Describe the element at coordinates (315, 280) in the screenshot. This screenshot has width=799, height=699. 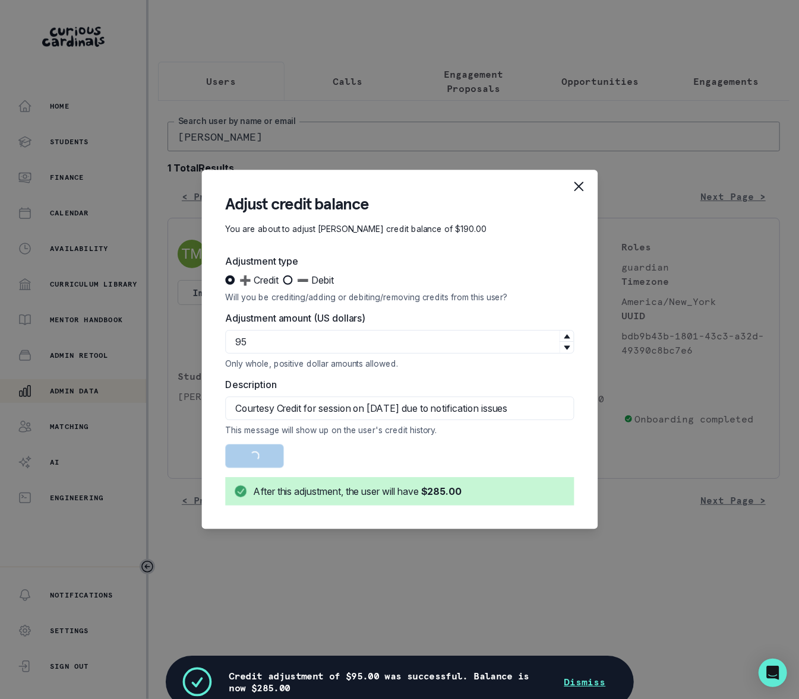
I see `span: ➖ Debit` at that location.